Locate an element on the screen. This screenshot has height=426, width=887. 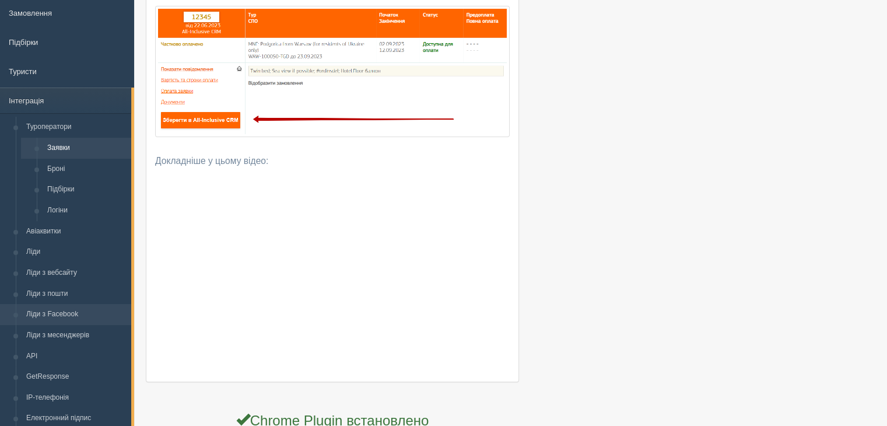
a: API is located at coordinates (76, 356).